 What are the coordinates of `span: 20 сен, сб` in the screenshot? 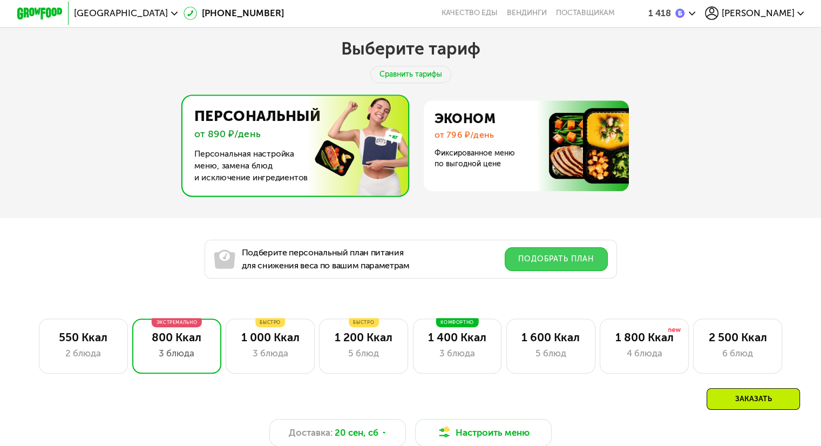 It's located at (356, 432).